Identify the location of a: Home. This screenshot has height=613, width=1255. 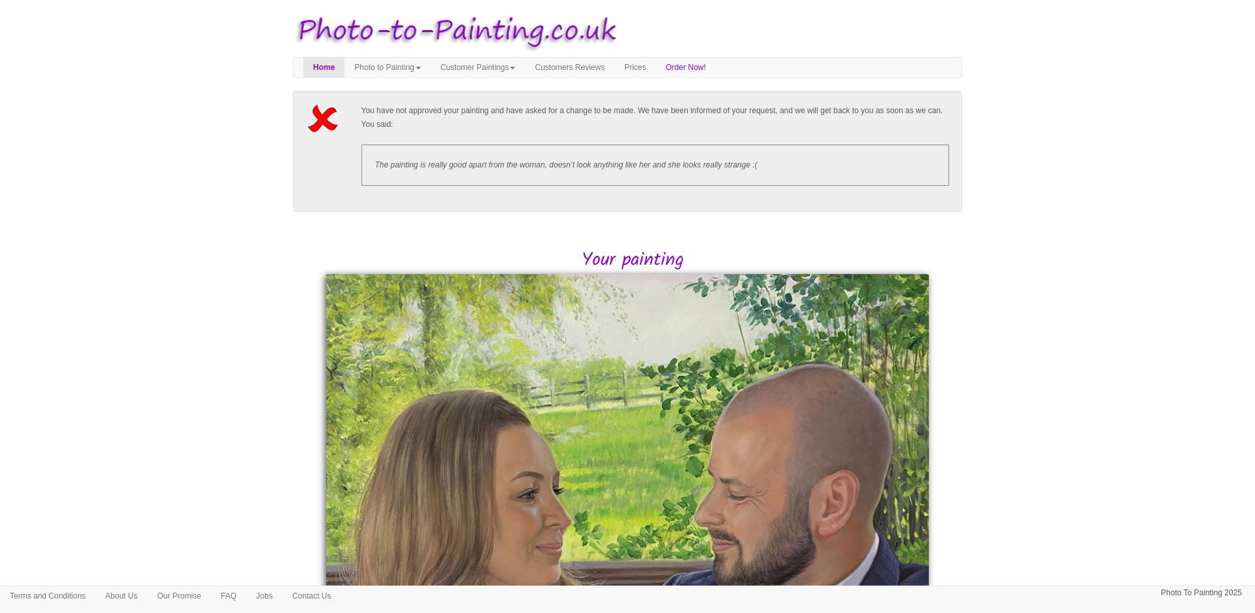
(324, 67).